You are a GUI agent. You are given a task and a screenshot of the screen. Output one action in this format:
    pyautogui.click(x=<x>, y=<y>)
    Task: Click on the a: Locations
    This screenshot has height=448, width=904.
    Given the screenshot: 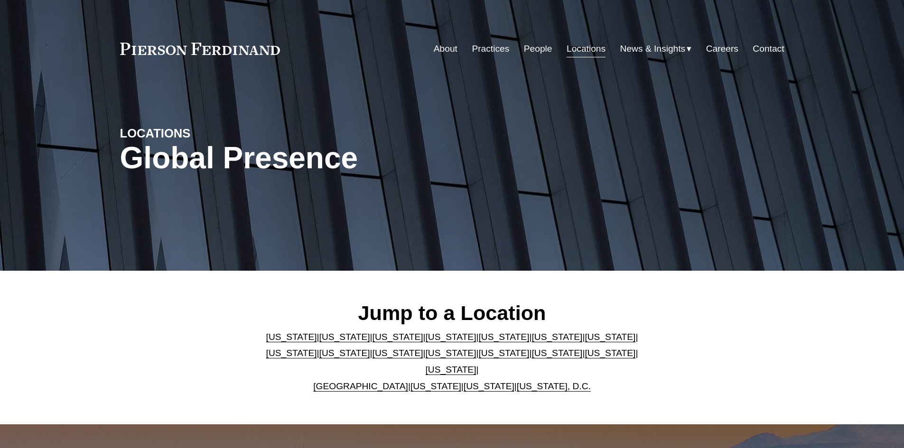 What is the action you would take?
    pyautogui.click(x=586, y=49)
    